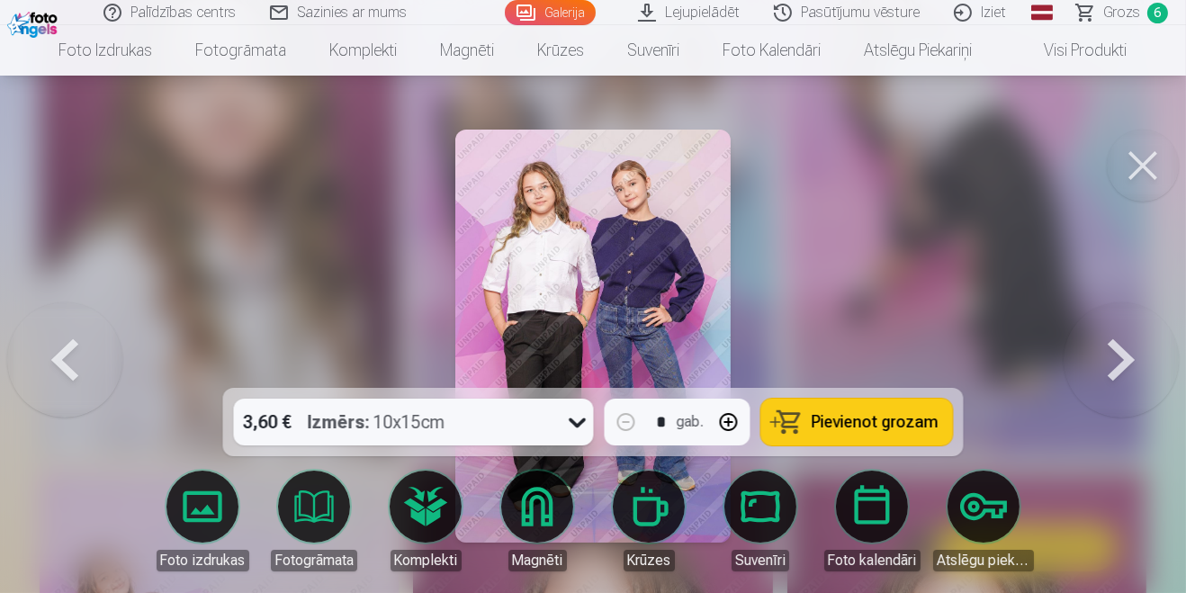 This screenshot has width=1186, height=593. Describe the element at coordinates (1158, 13) in the screenshot. I see `span: 6` at that location.